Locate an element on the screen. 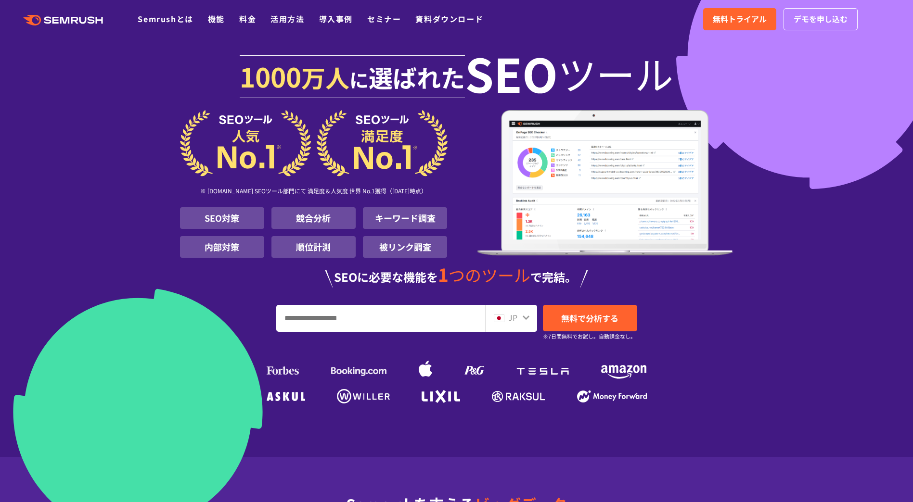 The width and height of the screenshot is (913, 502). li: 順位計測 is located at coordinates (313, 247).